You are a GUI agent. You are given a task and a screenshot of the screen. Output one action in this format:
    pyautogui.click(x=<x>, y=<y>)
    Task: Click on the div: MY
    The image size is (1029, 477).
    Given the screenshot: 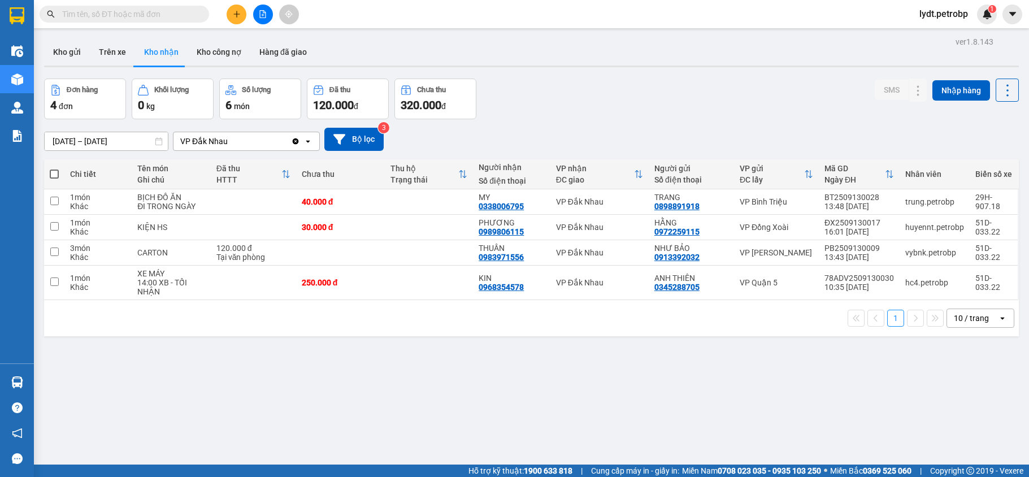 What is the action you would take?
    pyautogui.click(x=511, y=197)
    